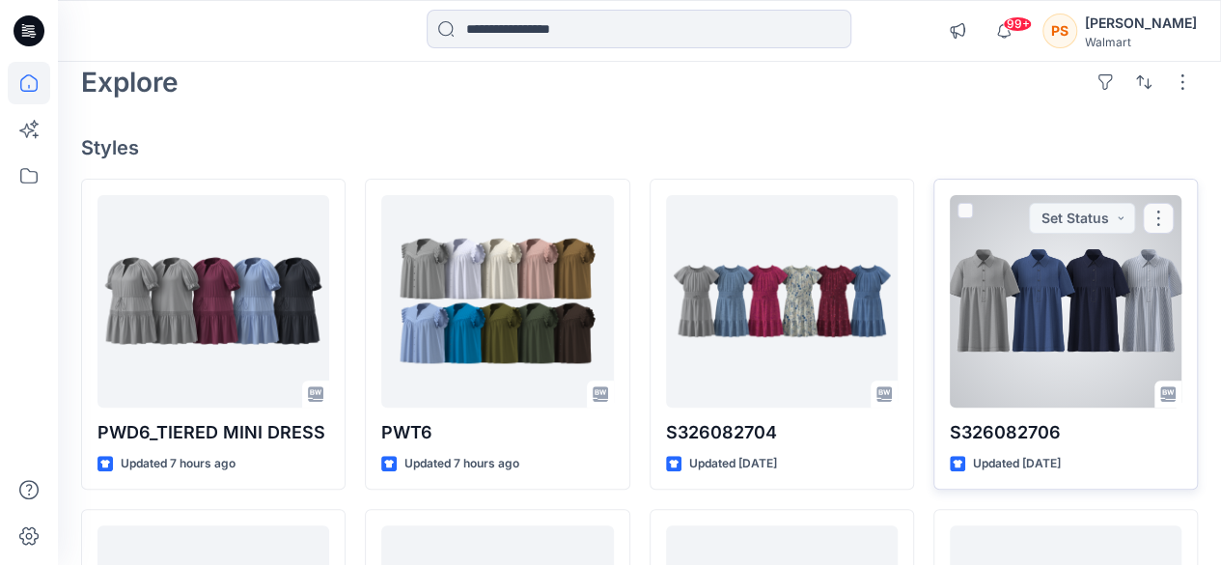  I want to click on a: S326082706, so click(1065, 301).